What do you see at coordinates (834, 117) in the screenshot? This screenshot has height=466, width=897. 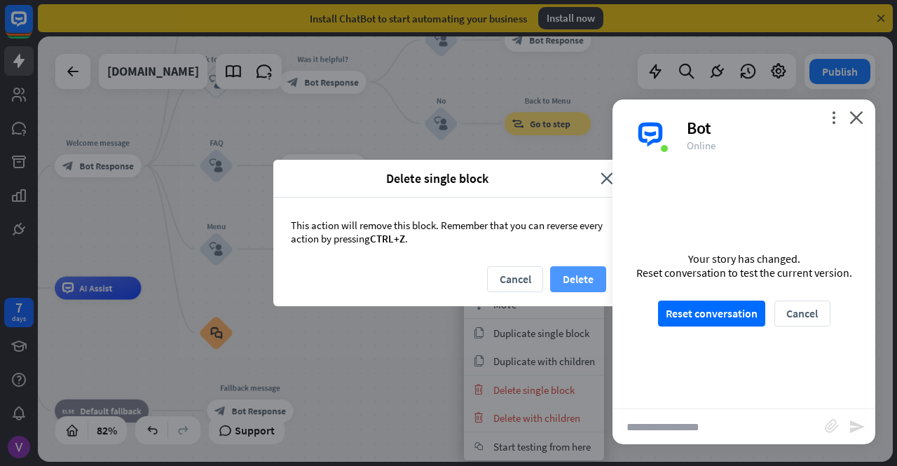 I see `i: more_vert` at bounding box center [834, 117].